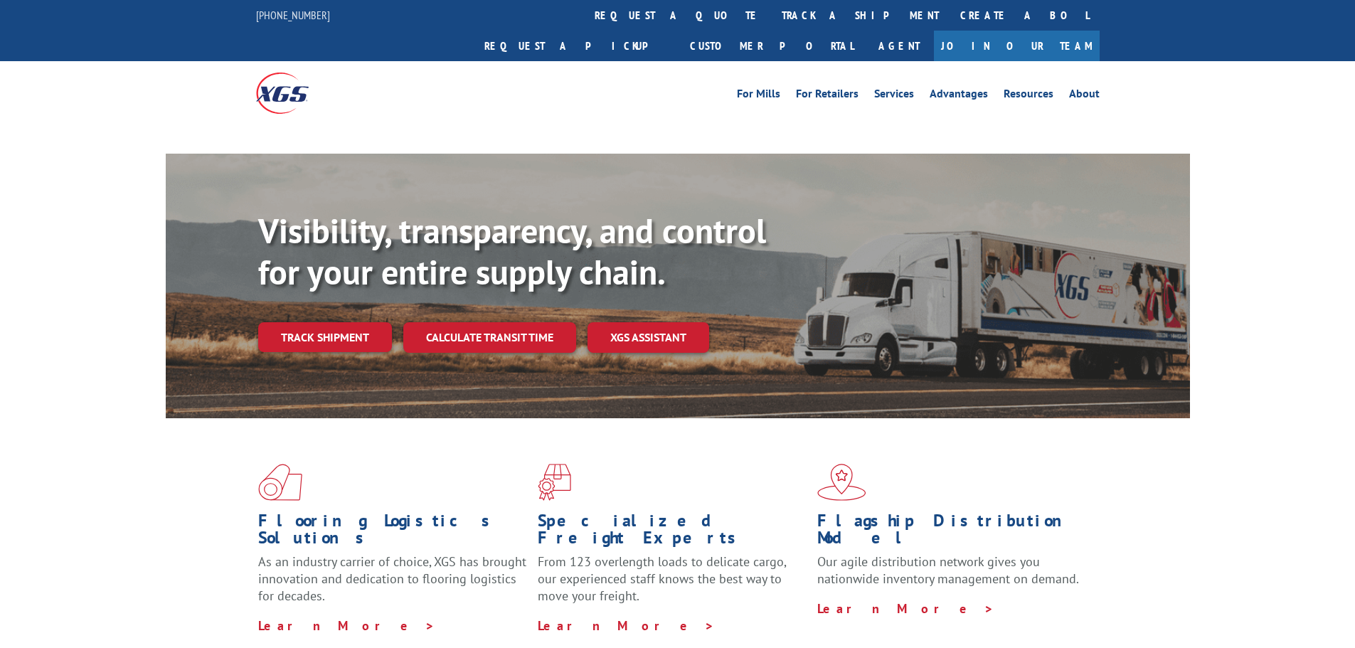 The height and width of the screenshot is (648, 1355). Describe the element at coordinates (576, 46) in the screenshot. I see `a: Request a pickup` at that location.